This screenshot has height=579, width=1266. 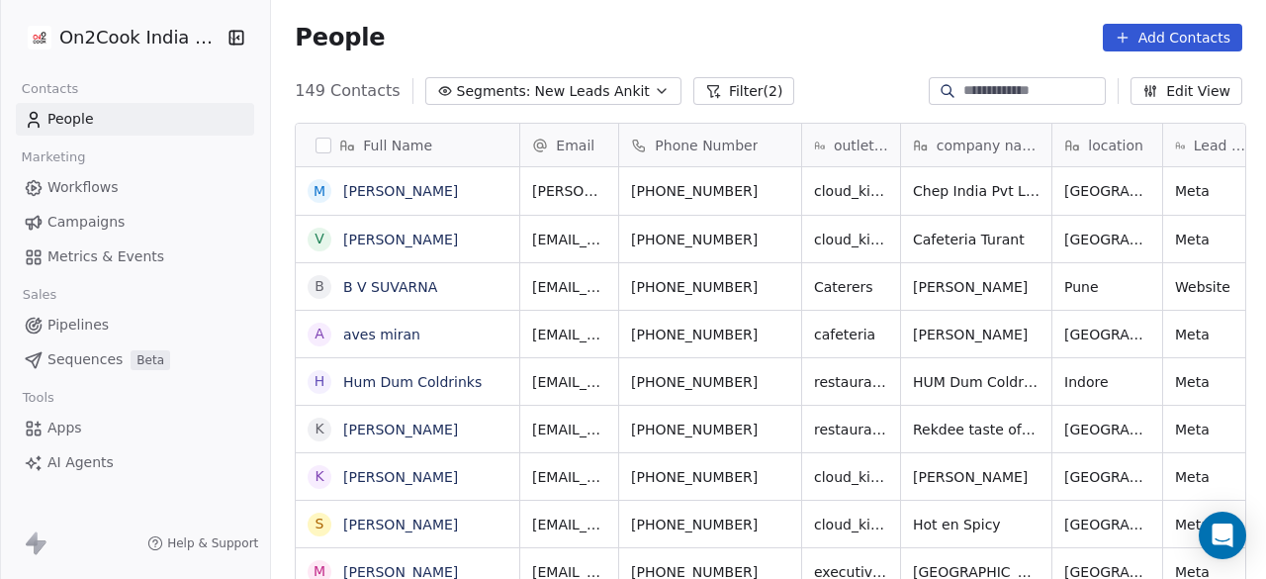 What do you see at coordinates (140, 38) in the screenshot?
I see `span: On2Cook India Pvt. Ltd.` at bounding box center [140, 38].